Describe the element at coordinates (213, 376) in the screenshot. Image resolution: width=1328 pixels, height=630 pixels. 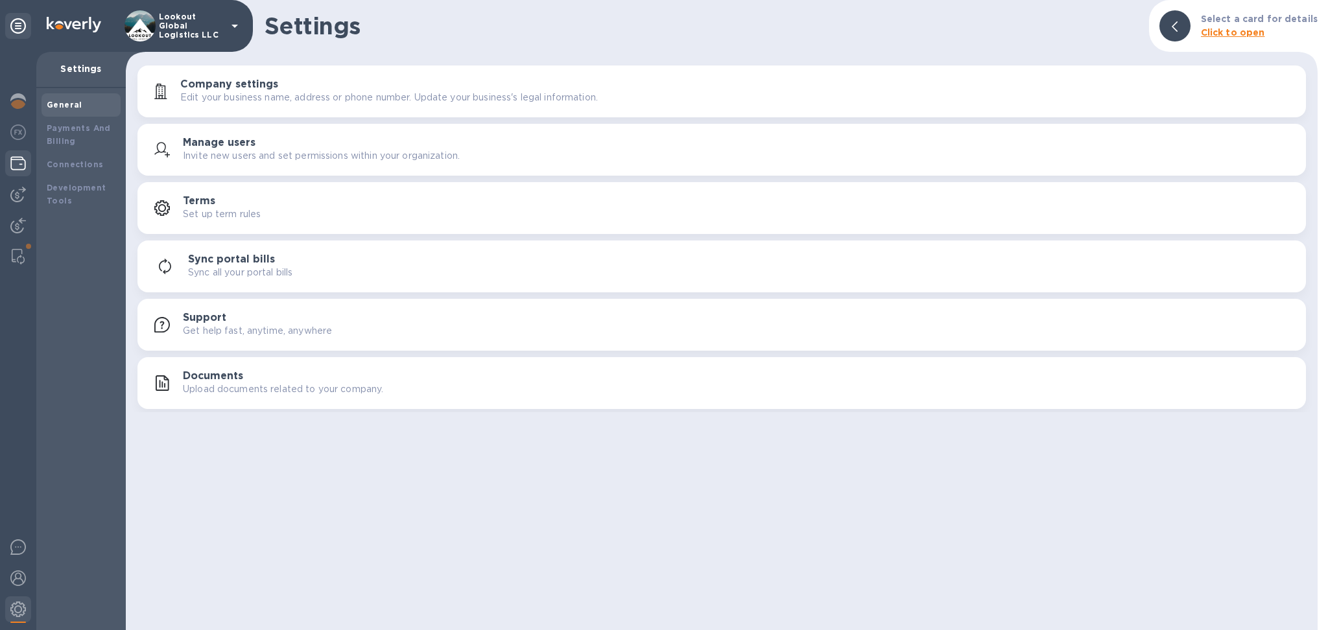
I see `h3: Documents` at that location.